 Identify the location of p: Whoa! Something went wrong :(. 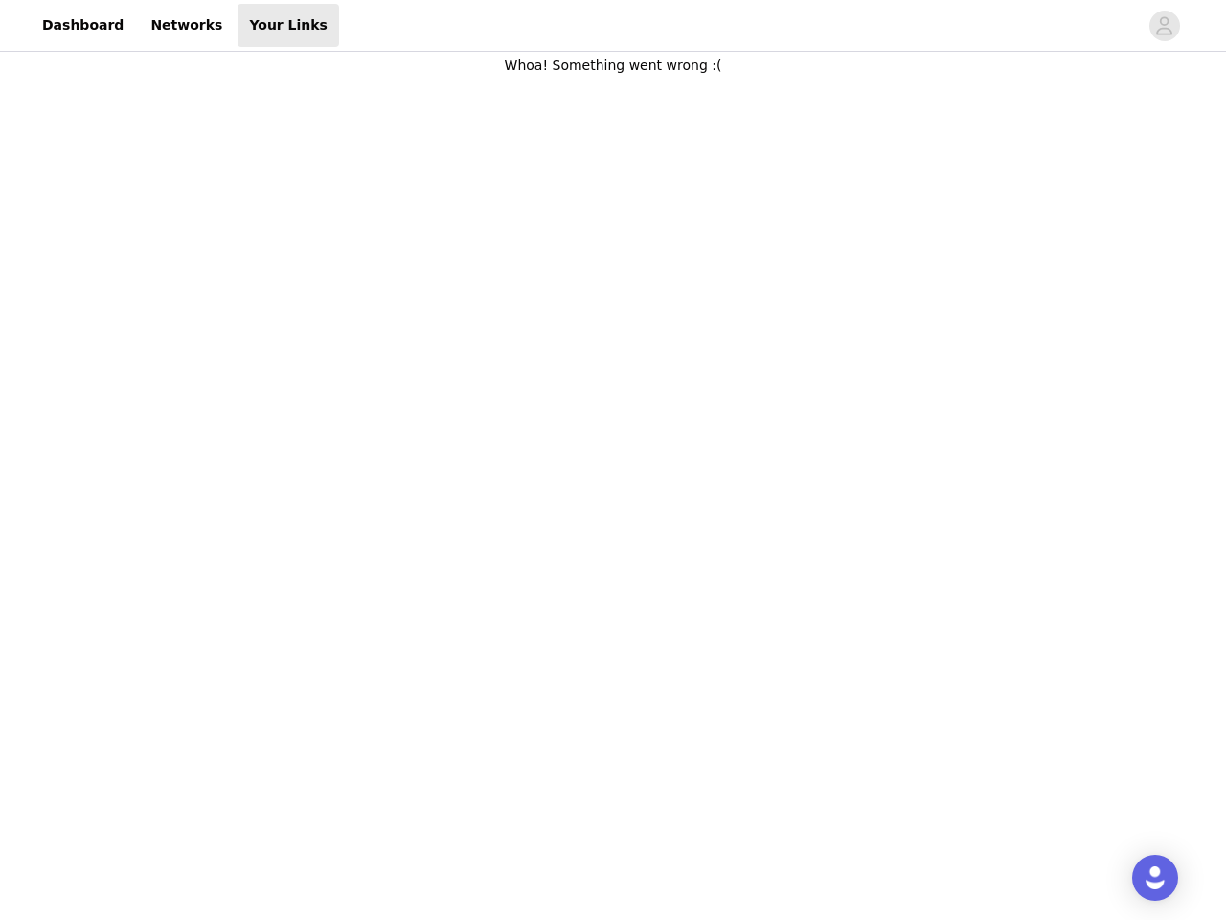
(613, 65).